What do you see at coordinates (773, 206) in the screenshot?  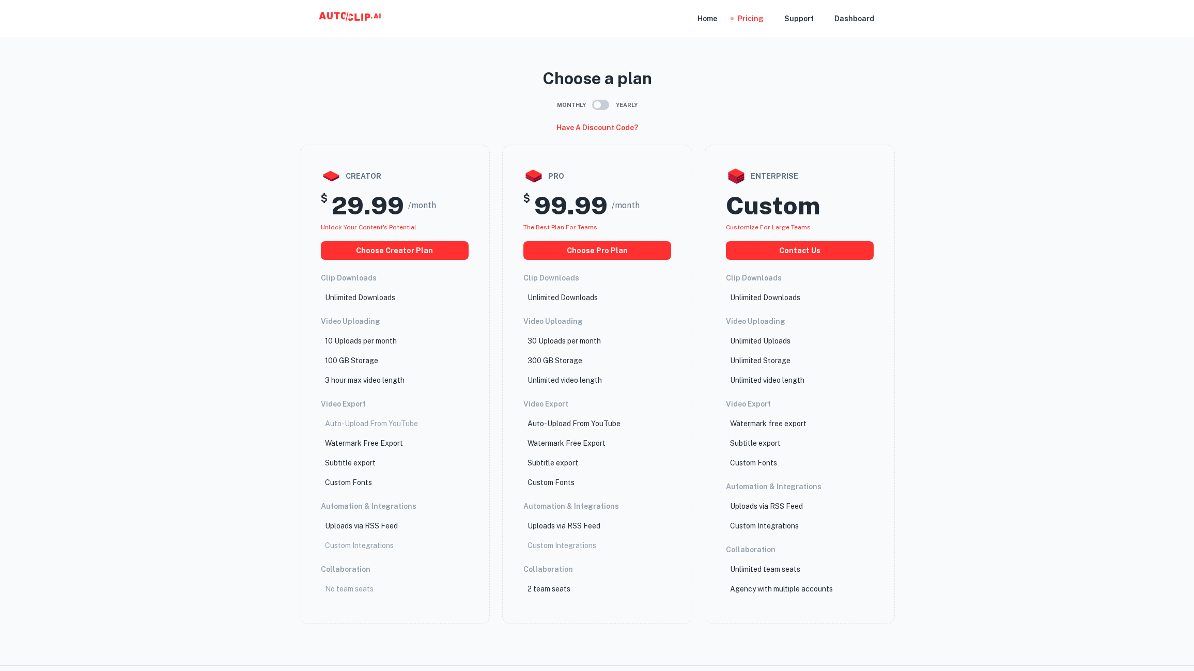 I see `h2: Custom` at bounding box center [773, 206].